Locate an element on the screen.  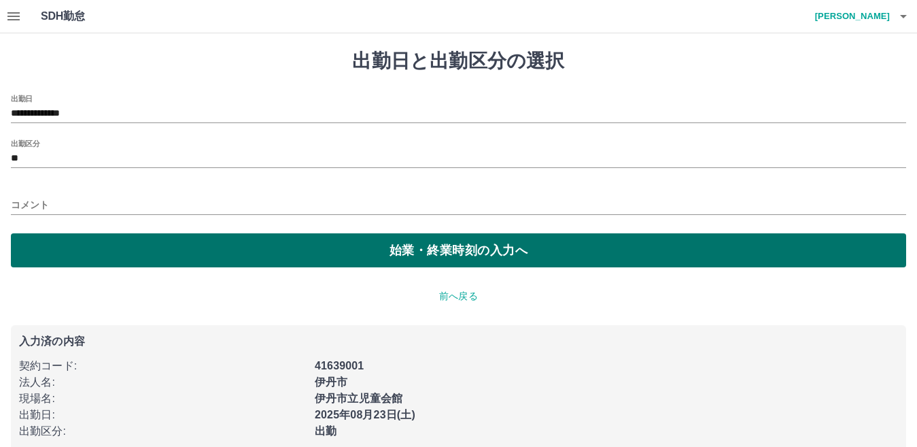
b: 出勤 is located at coordinates (326, 430).